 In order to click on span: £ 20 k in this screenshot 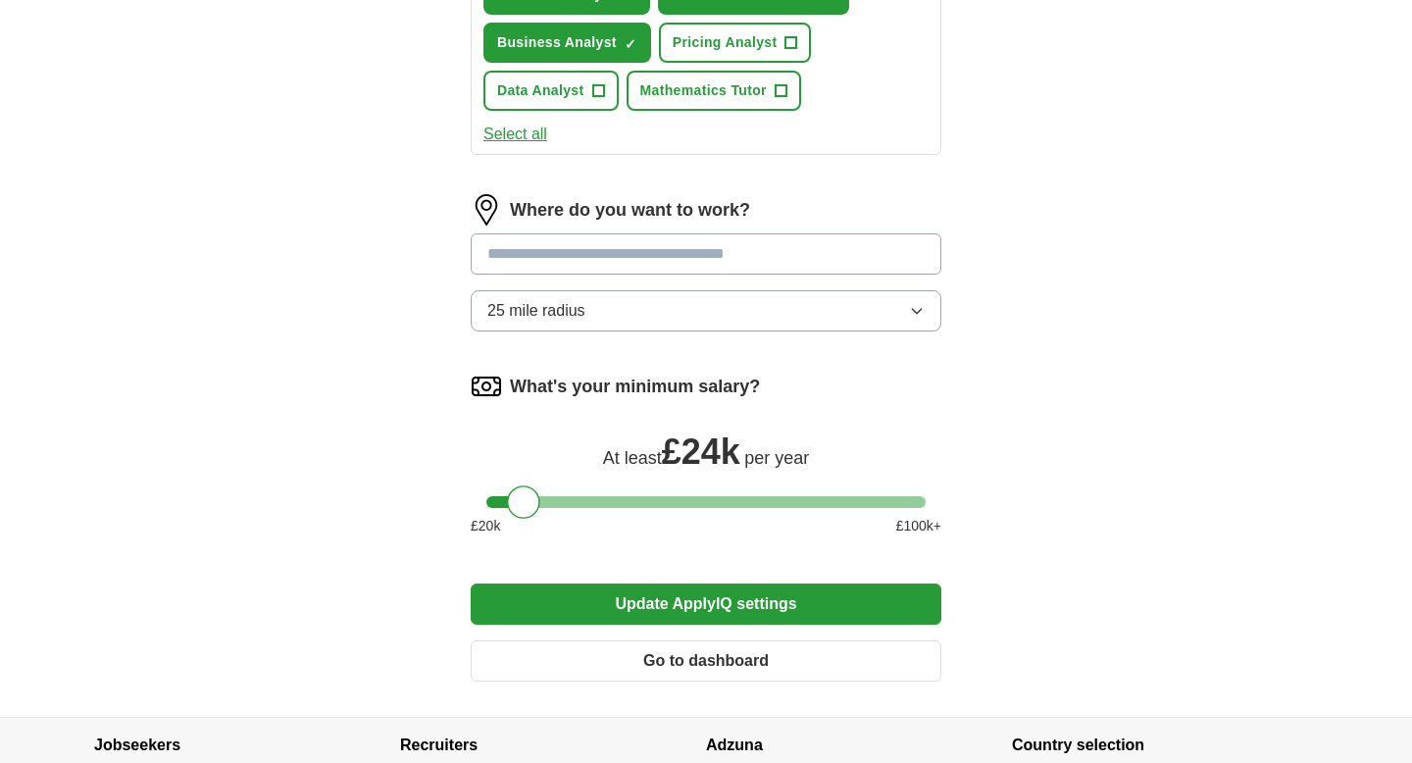, I will do `click(485, 526)`.